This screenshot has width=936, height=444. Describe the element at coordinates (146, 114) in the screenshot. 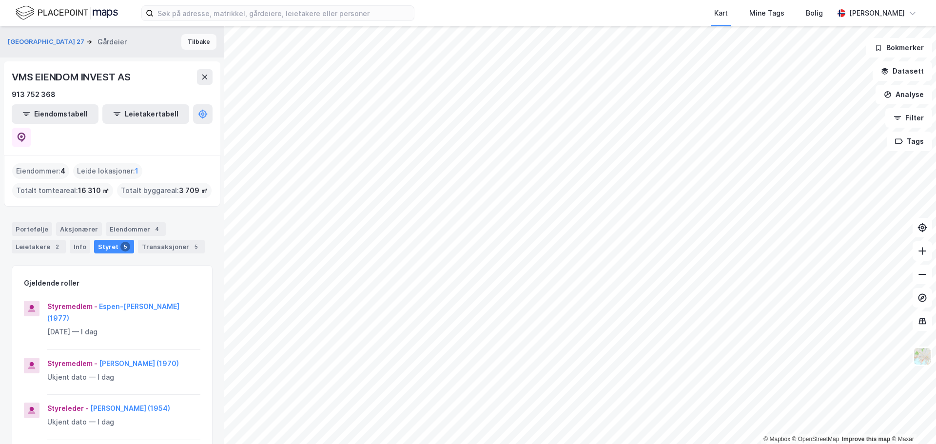

I see `button: Leietakertabell` at that location.